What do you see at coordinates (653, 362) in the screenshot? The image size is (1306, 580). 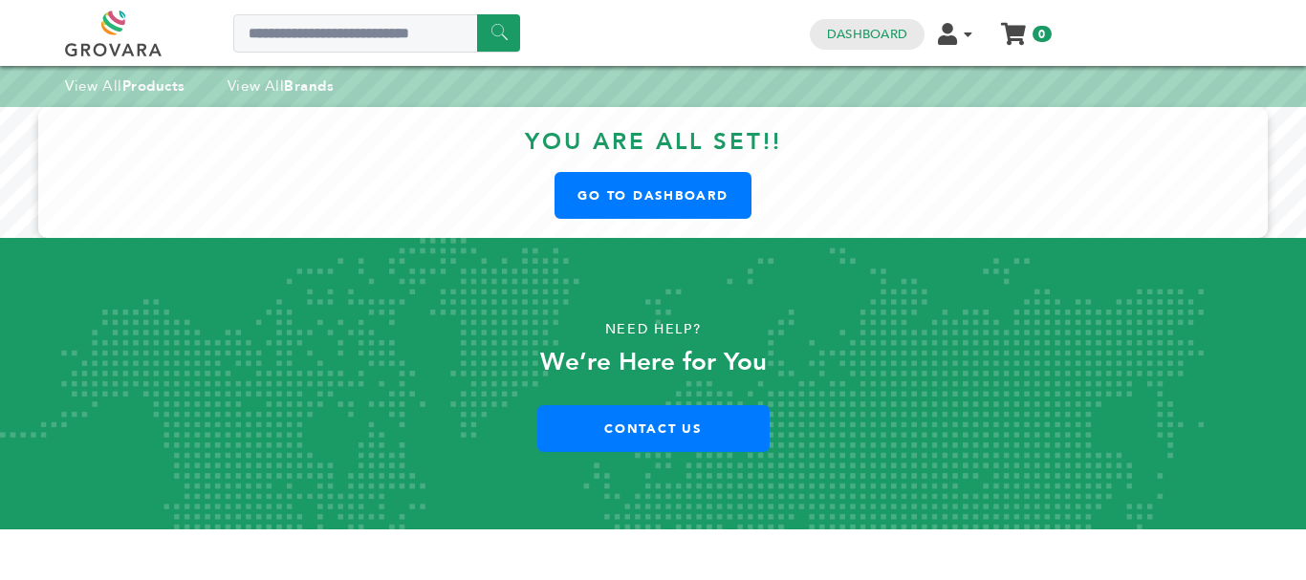 I see `strong: We’re Here for You` at bounding box center [653, 362].